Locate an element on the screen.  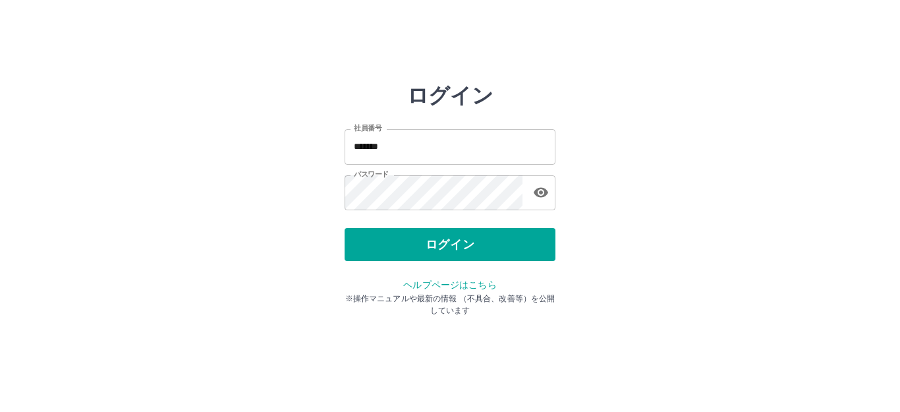
a: ヘルプページはこちら is located at coordinates (449, 285).